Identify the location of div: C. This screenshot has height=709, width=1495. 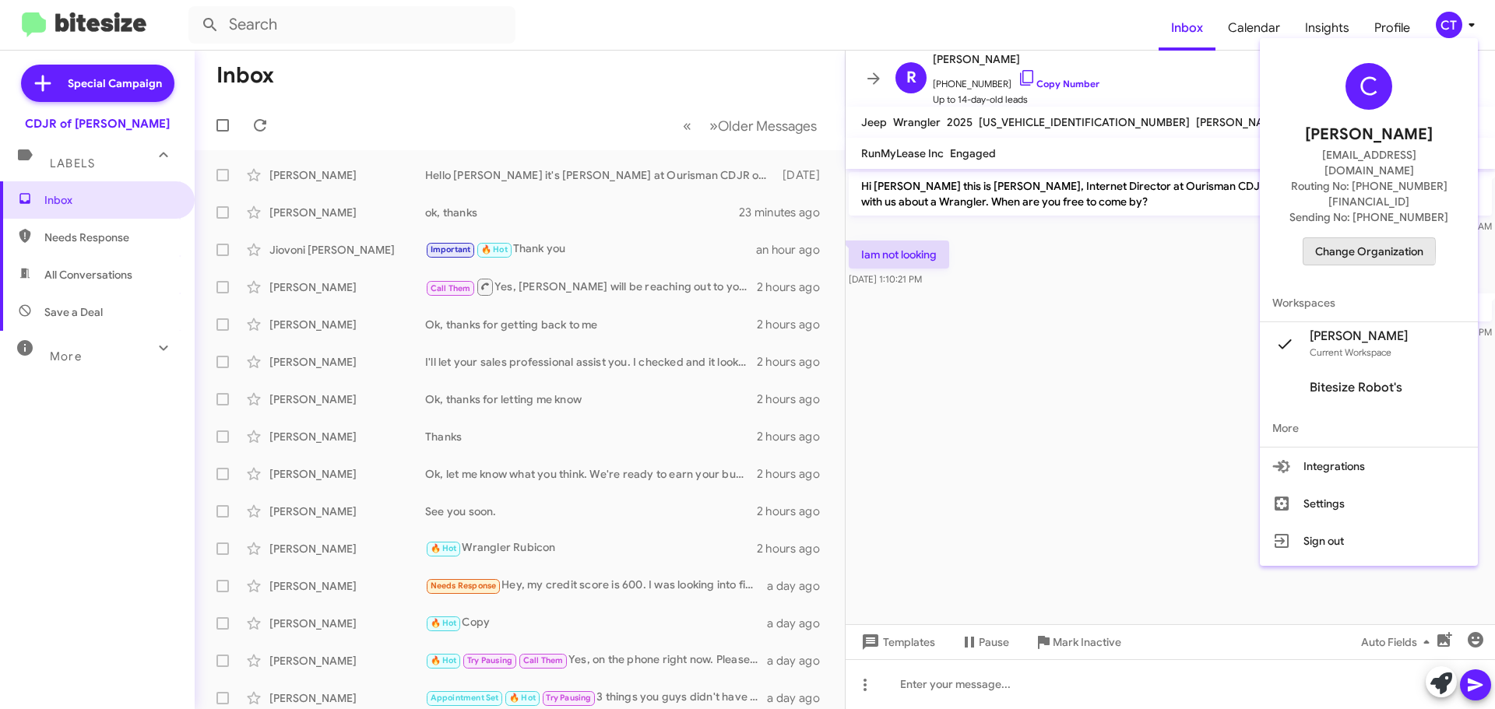
(1369, 86).